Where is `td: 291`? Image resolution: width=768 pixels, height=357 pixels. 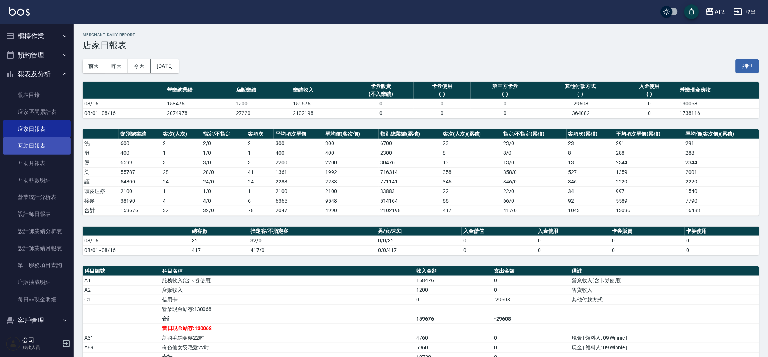 td: 291 is located at coordinates (649, 143).